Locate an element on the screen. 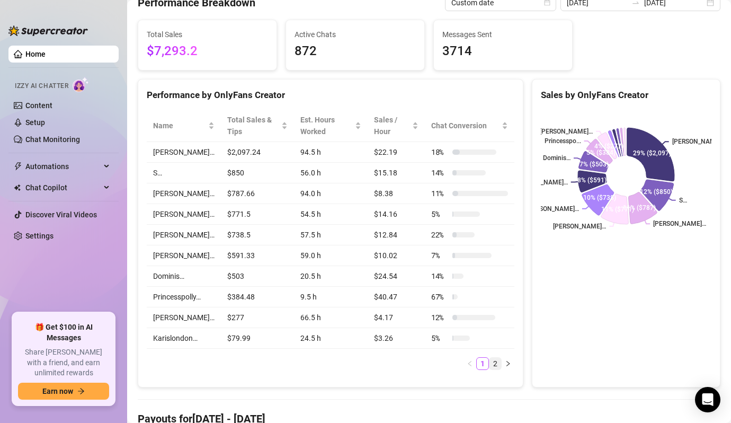 This screenshot has height=423, width=731. th: Sales / Hour is located at coordinates (396, 126).